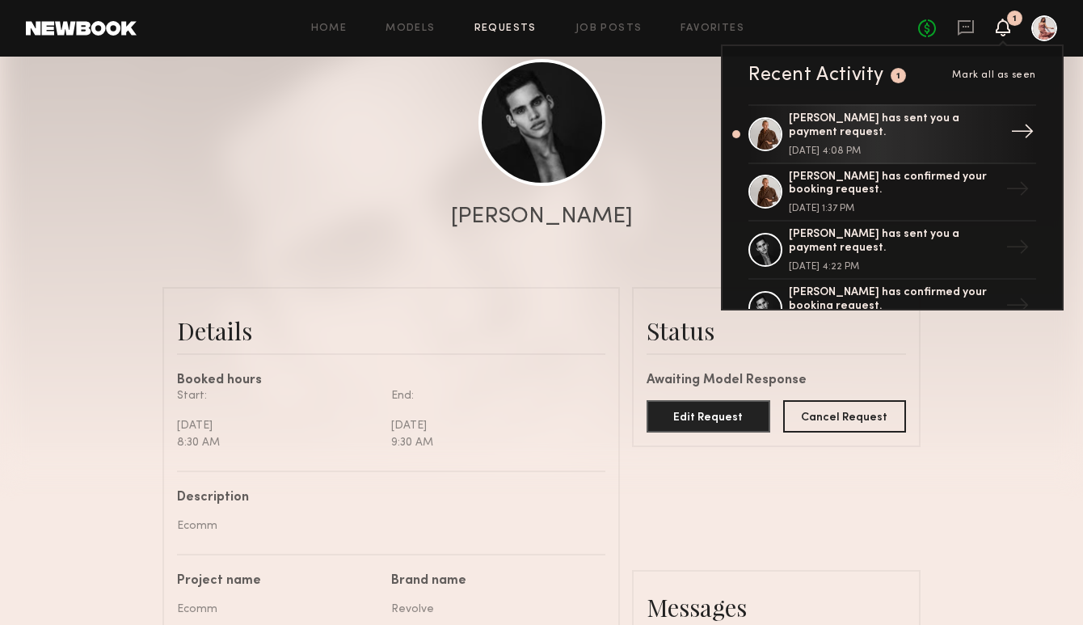 This screenshot has width=1083, height=625. What do you see at coordinates (776, 381) in the screenshot?
I see `div: Awaiting Model Response` at bounding box center [776, 381].